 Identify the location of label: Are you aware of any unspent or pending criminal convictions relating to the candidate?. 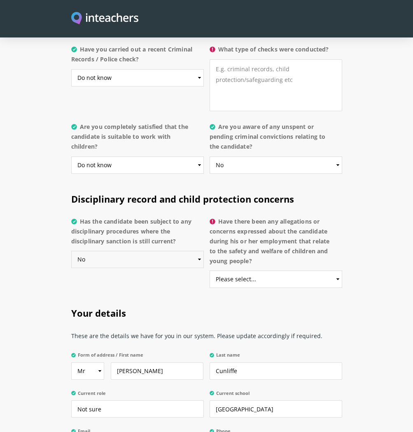
(276, 139).